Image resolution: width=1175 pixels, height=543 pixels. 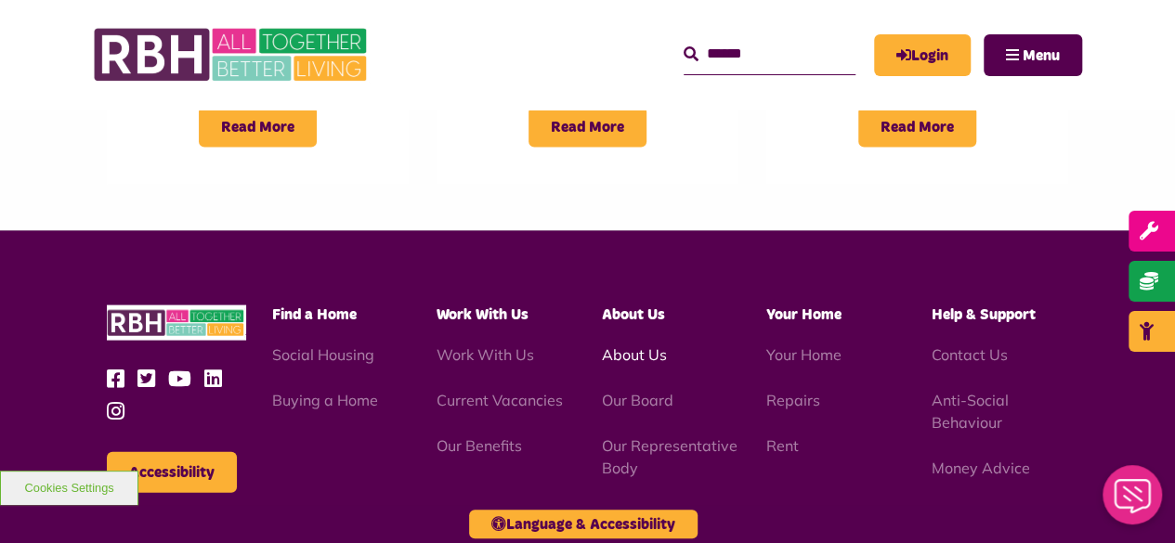 What do you see at coordinates (325, 400) in the screenshot?
I see `a: Buying a Home` at bounding box center [325, 400].